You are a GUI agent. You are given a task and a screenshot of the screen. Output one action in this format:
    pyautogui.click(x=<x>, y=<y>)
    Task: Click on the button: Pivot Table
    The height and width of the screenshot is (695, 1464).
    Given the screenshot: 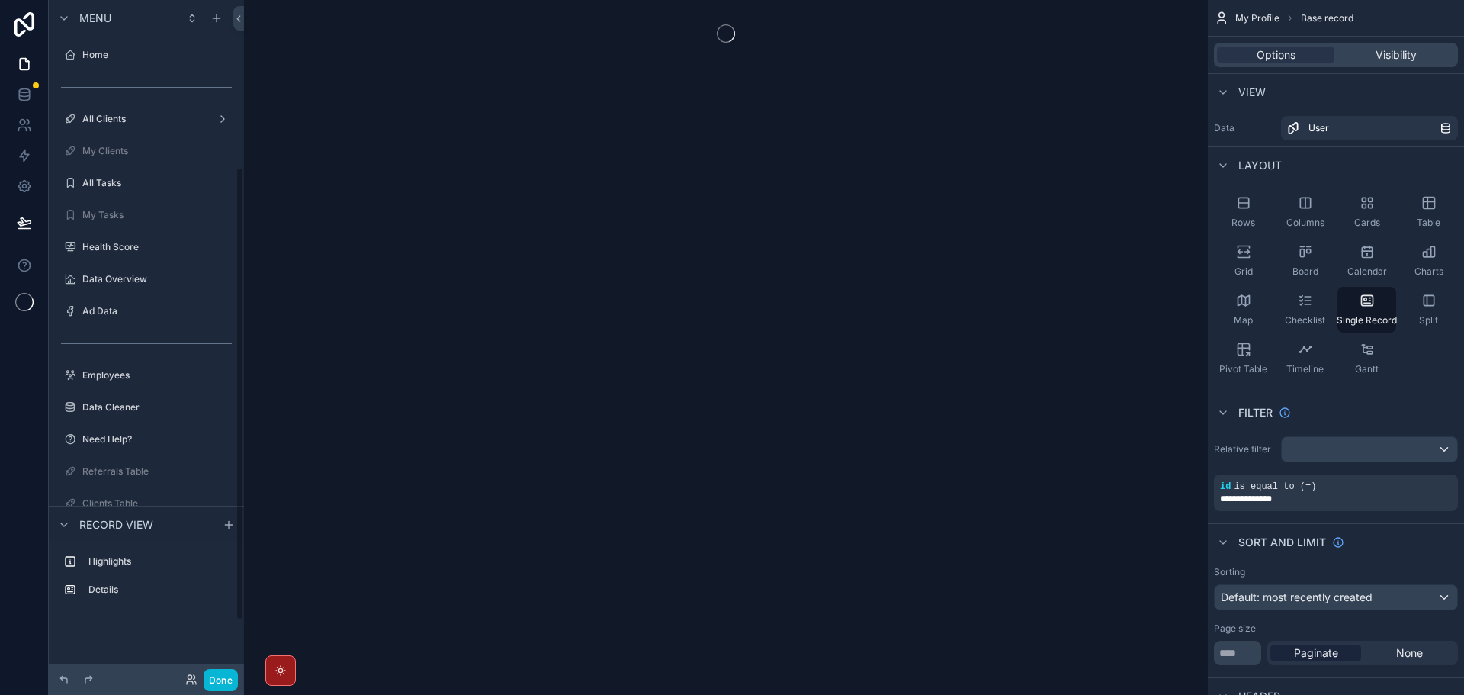 What is the action you would take?
    pyautogui.click(x=1243, y=358)
    